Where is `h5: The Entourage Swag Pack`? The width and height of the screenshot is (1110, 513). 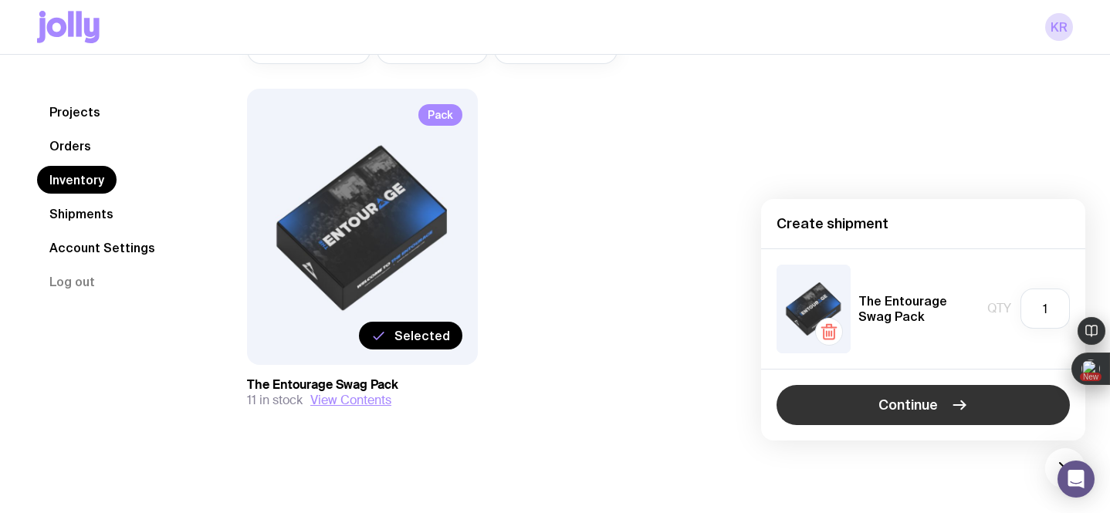
h5: The Entourage Swag Pack is located at coordinates (919, 309).